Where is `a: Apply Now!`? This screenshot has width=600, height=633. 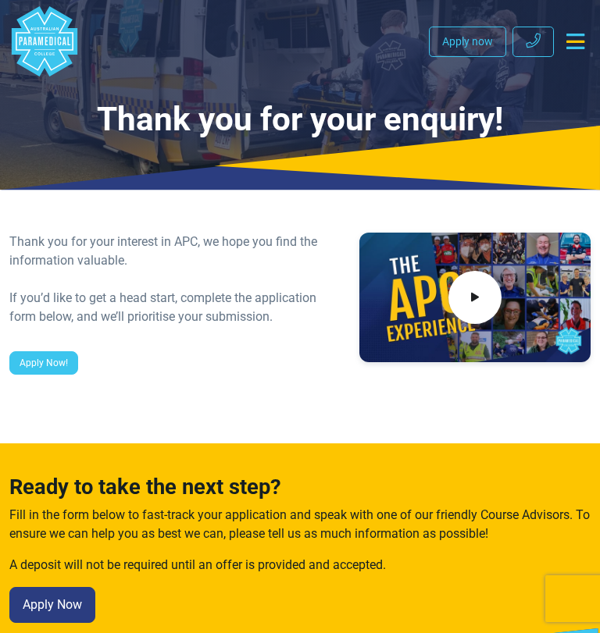
a: Apply Now! is located at coordinates (44, 363).